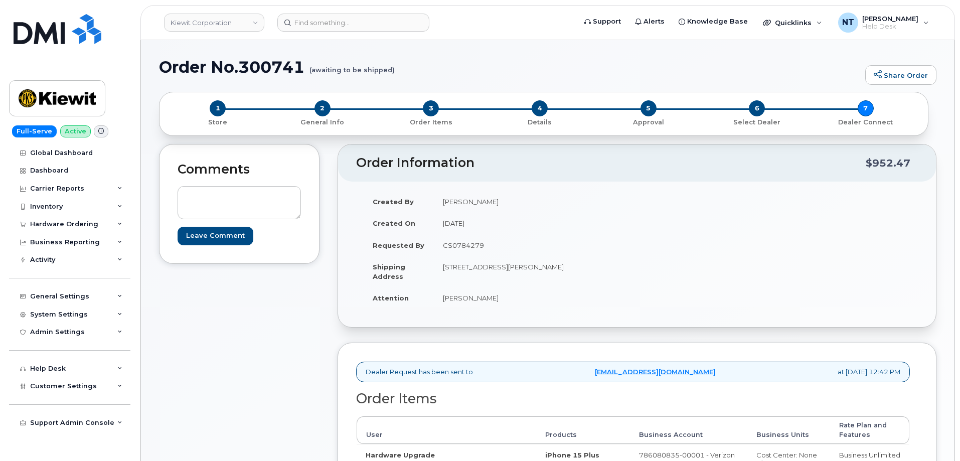  I want to click on span: 4, so click(540, 108).